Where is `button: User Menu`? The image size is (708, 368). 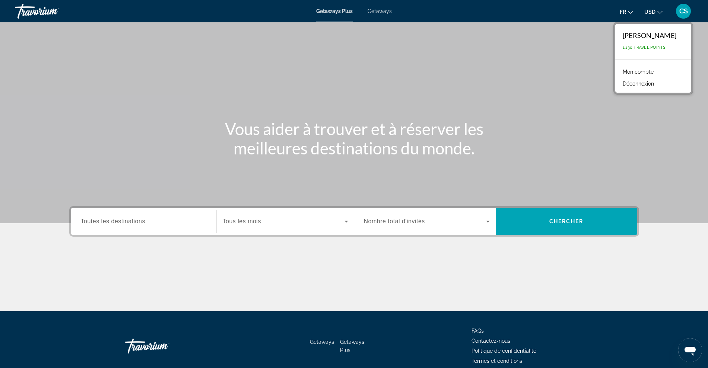
button: User Menu is located at coordinates (683, 11).